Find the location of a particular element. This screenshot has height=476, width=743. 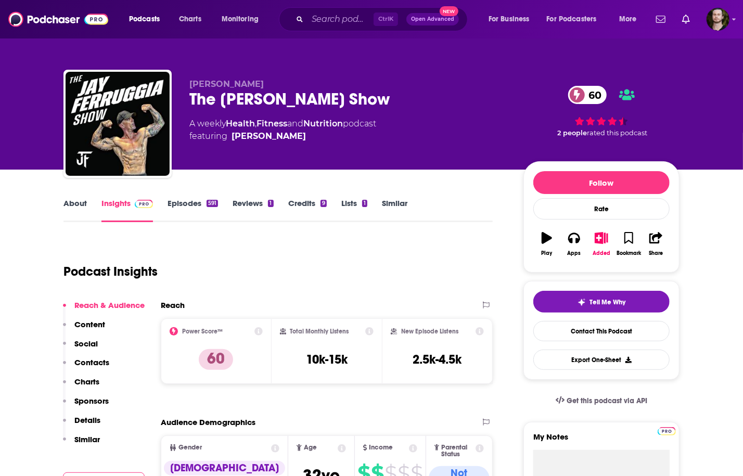

button: Social is located at coordinates (80, 348).